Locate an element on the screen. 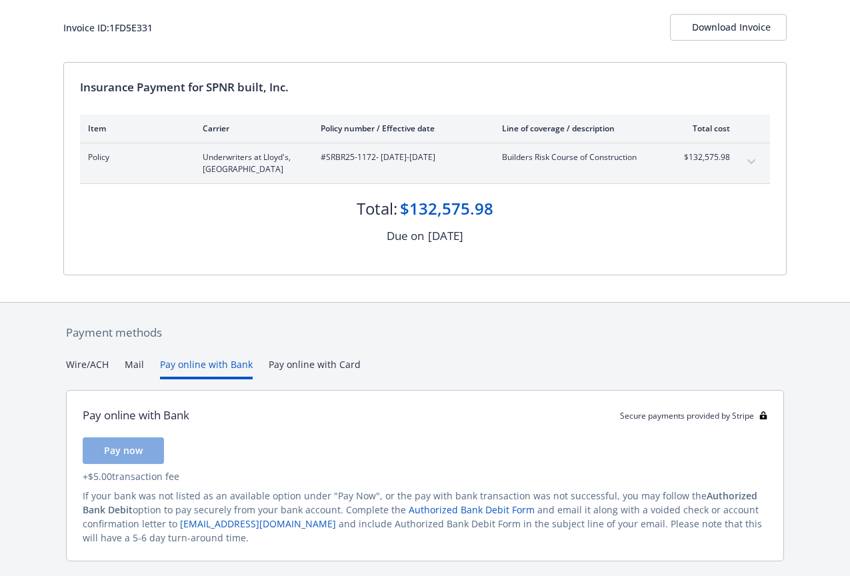 This screenshot has height=576, width=850. div: Insurance Payment for SPNR built, Inc. is located at coordinates (424, 87).